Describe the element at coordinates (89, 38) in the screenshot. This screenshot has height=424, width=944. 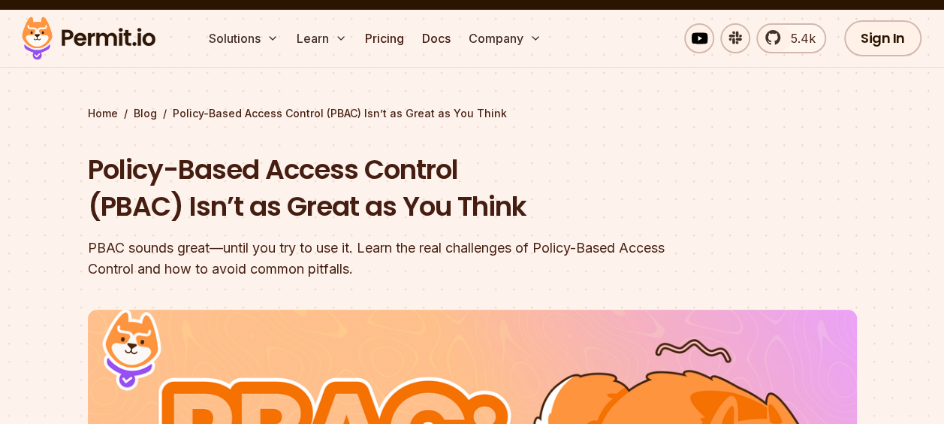
I see `img: Permit logo` at that location.